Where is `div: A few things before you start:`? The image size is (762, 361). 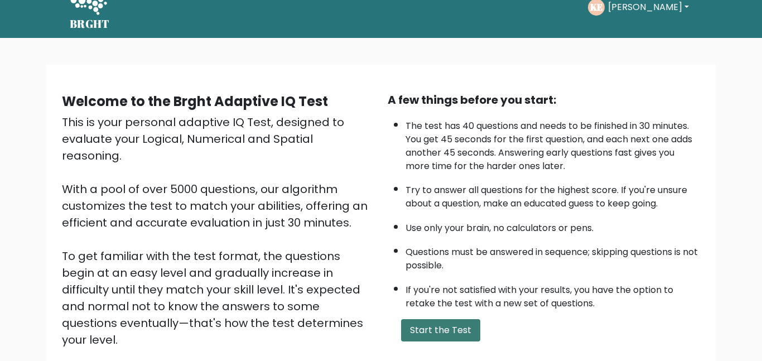 div: A few things before you start: is located at coordinates (544, 100).